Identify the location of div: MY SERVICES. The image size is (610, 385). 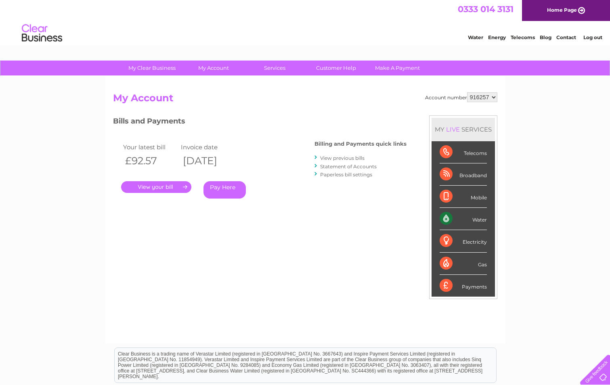
(463, 129).